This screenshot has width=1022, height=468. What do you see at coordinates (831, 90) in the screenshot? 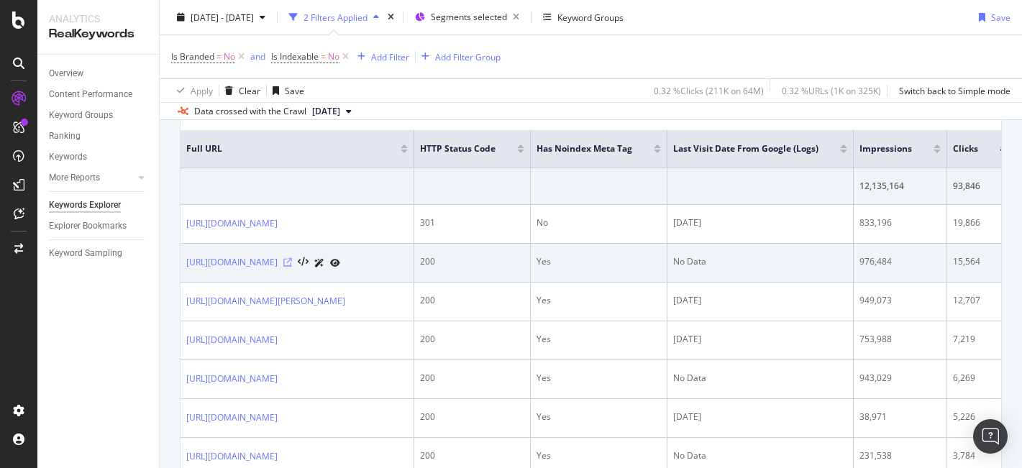
I see `div: 0.32 % URLs ( 1K on 325K )` at bounding box center [831, 90].